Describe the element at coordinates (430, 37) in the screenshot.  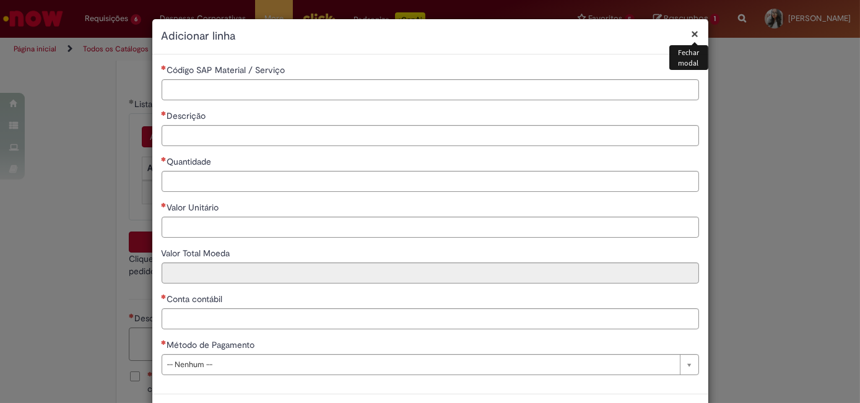
I see `h2: Adicionar linha` at that location.